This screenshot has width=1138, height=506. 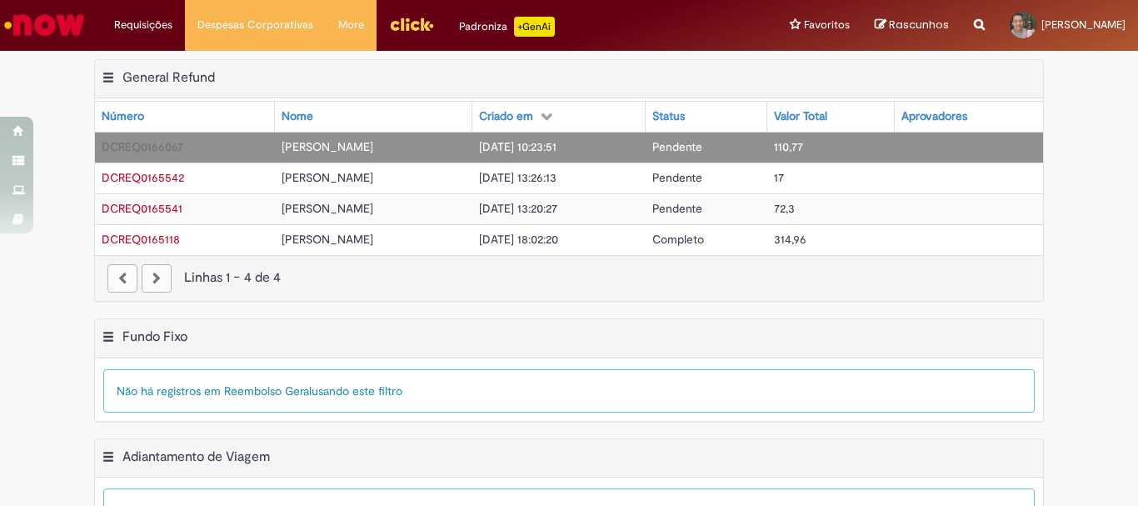 What do you see at coordinates (934, 117) in the screenshot?
I see `div: Aprovadores` at bounding box center [934, 117].